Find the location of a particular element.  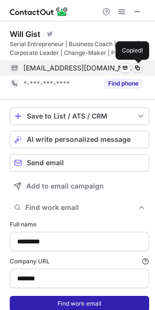

span: Send email is located at coordinates (45, 163).